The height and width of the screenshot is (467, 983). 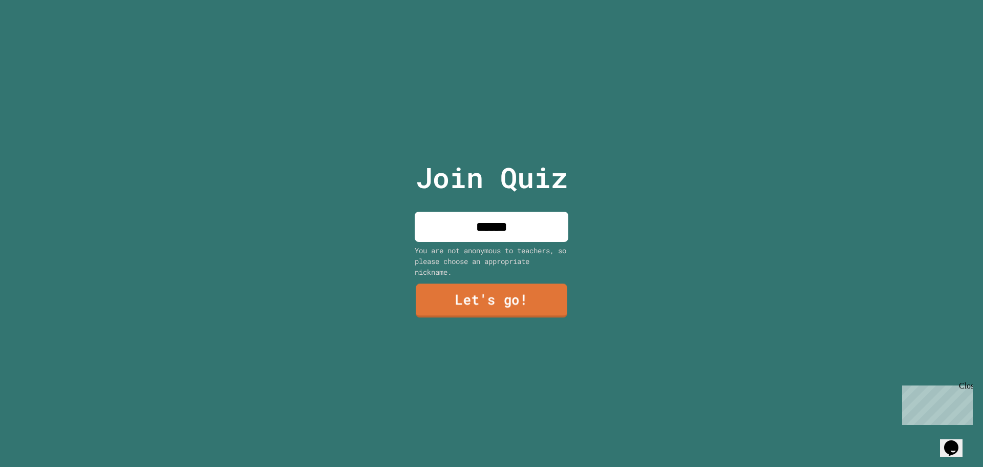 What do you see at coordinates (492, 177) in the screenshot?
I see `p: Join Quiz` at bounding box center [492, 177].